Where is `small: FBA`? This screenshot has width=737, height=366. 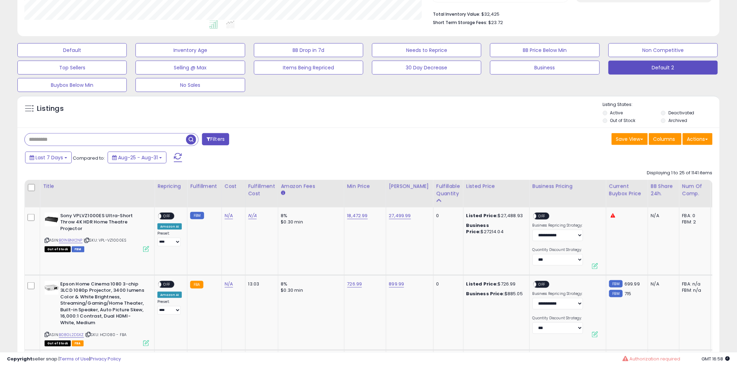
small: FBA is located at coordinates (196, 284).